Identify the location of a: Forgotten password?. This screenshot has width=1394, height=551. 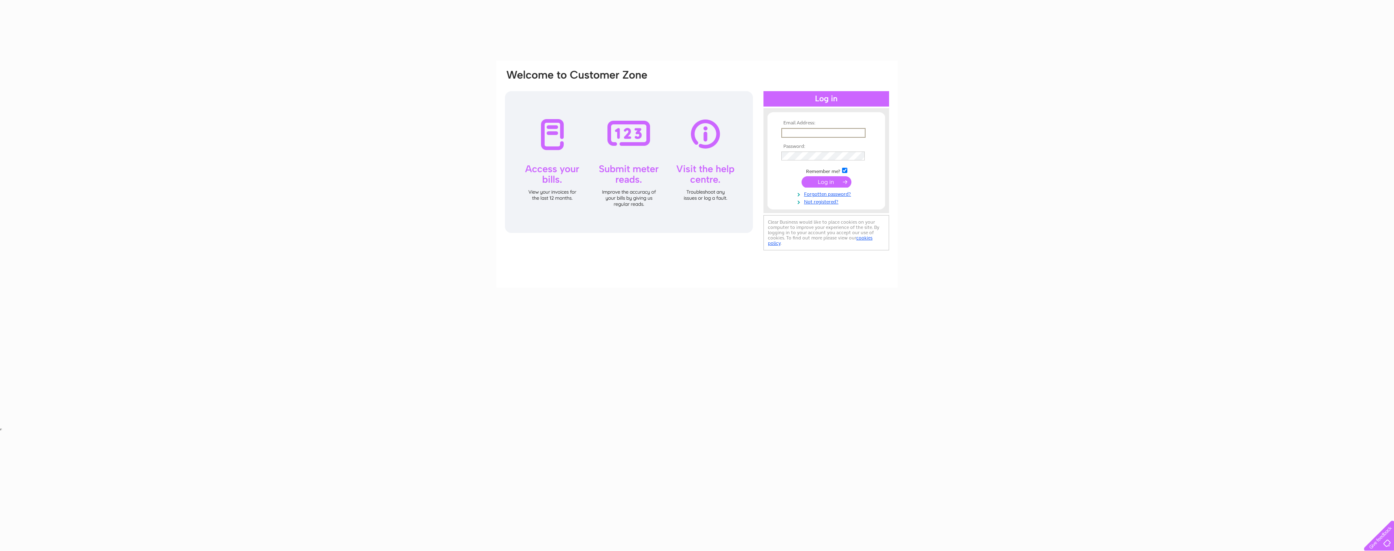
(827, 193).